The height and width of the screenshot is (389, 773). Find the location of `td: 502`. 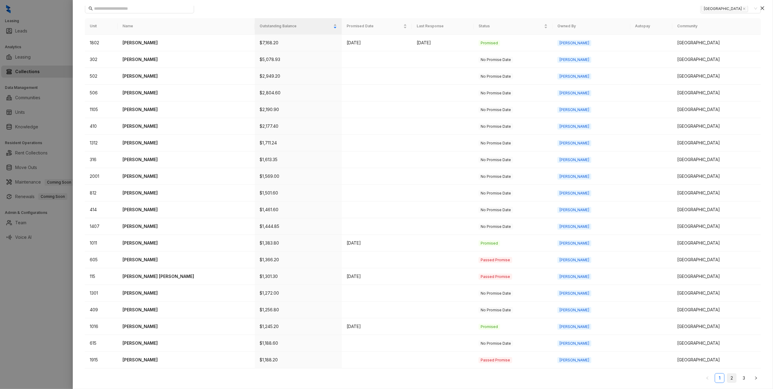

td: 502 is located at coordinates (101, 76).